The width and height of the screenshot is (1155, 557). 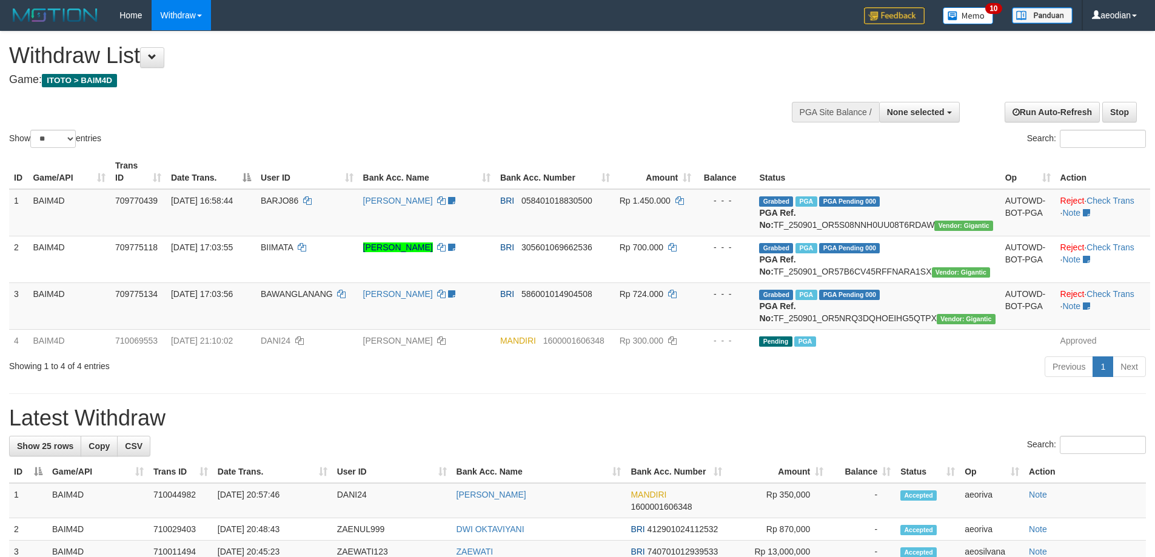 What do you see at coordinates (877, 306) in the screenshot?
I see `td: TF_250901_OR5NRQ3DQHOEIHG5QTPX` at bounding box center [877, 306].